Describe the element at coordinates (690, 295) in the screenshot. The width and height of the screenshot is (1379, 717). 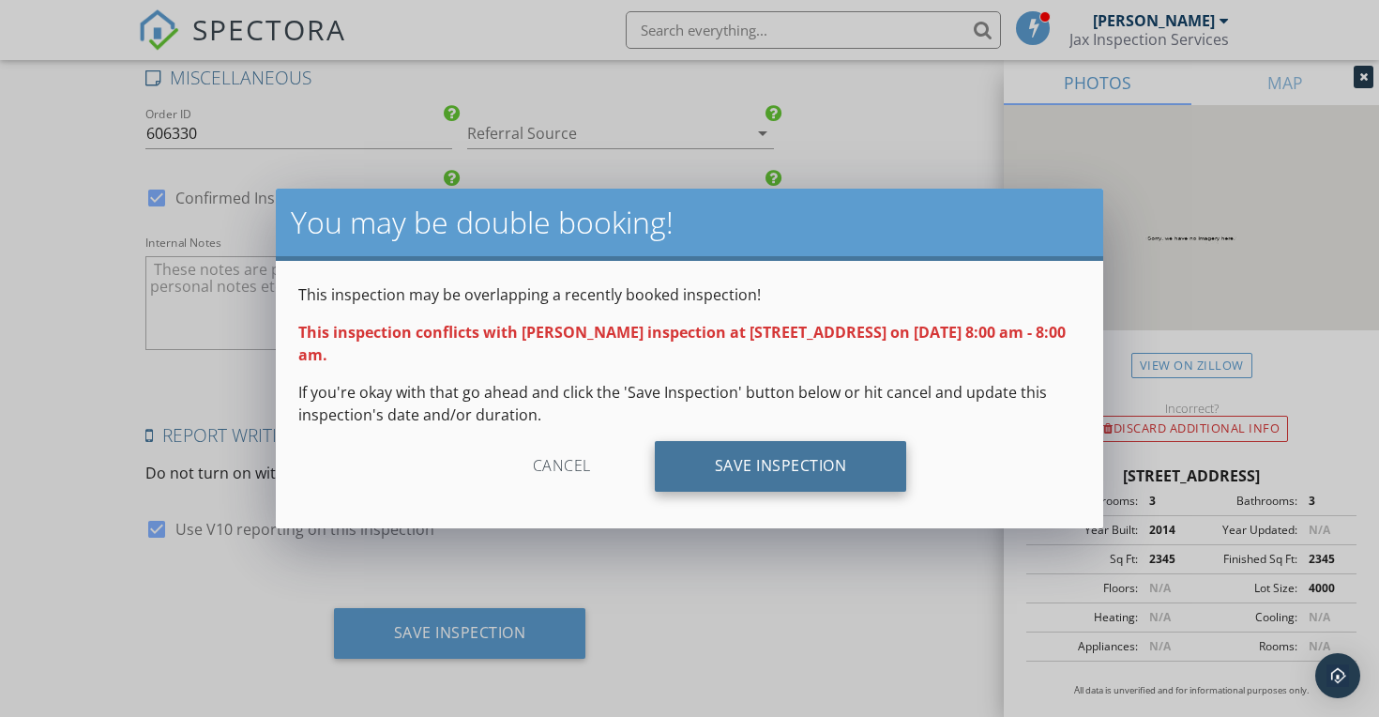
I see `p: This inspection may be overlapping a recently booked inspection!` at that location.